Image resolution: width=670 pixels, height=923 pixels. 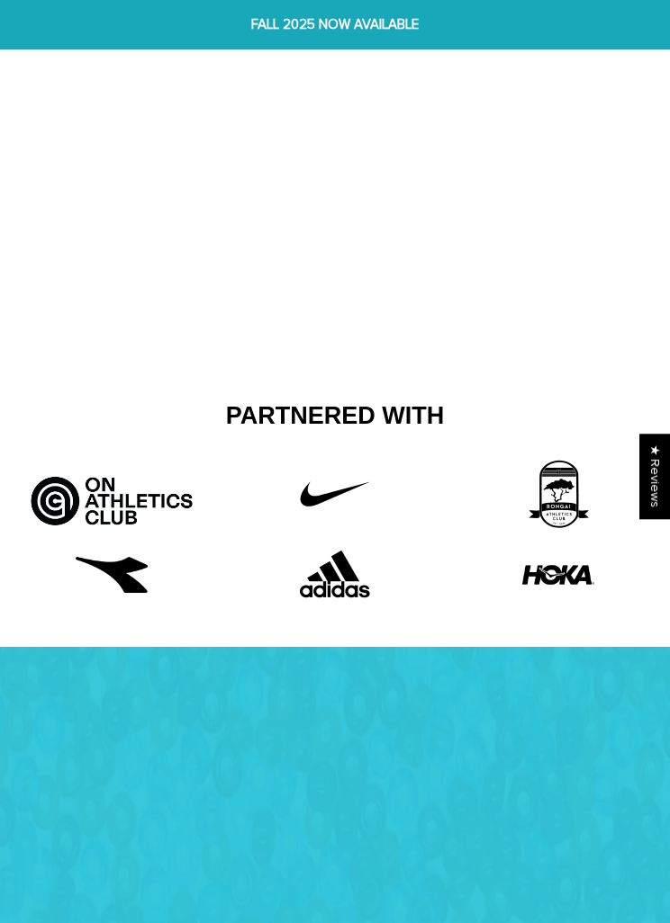 I want to click on div: Click to open Judge.me floating reviews tab, so click(x=654, y=476).